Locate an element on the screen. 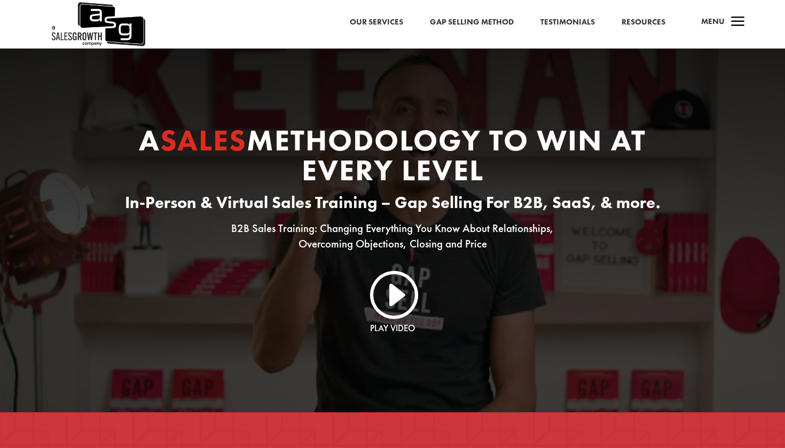  a: Play Video is located at coordinates (392, 328).